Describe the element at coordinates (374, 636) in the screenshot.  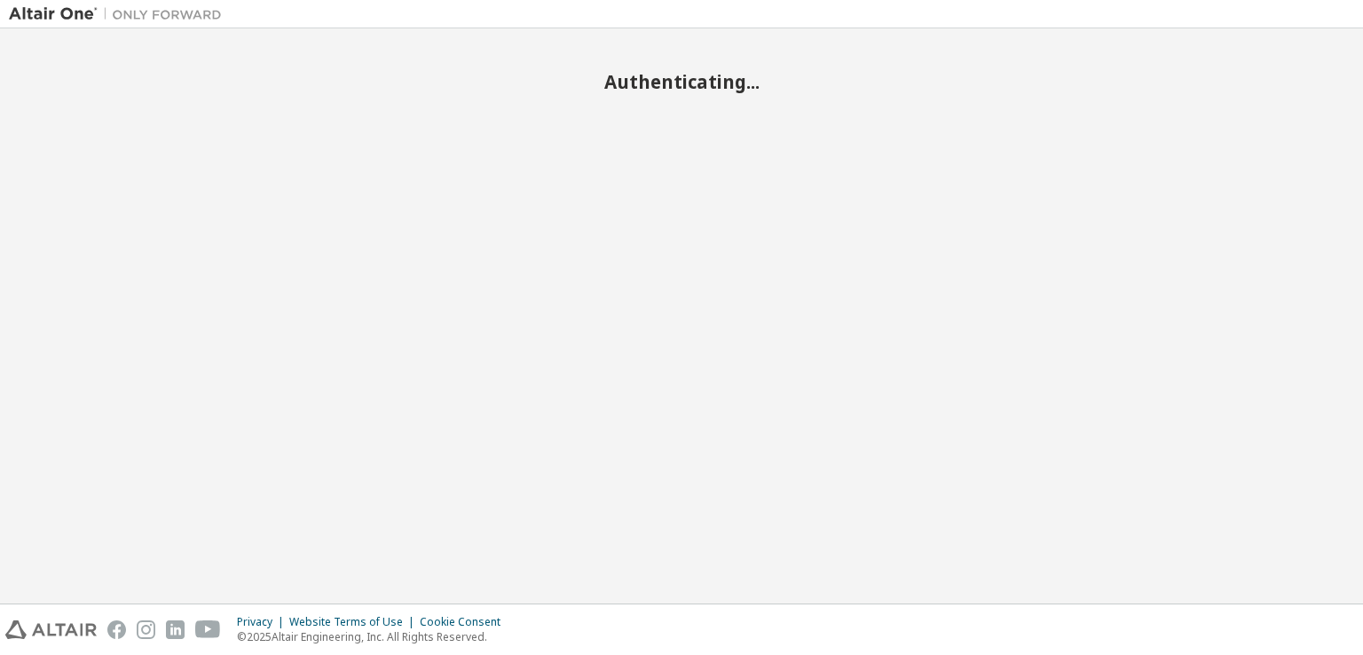
I see `p: © 2025 Altair Engineering, Inc. All Rights Reserved.` at that location.